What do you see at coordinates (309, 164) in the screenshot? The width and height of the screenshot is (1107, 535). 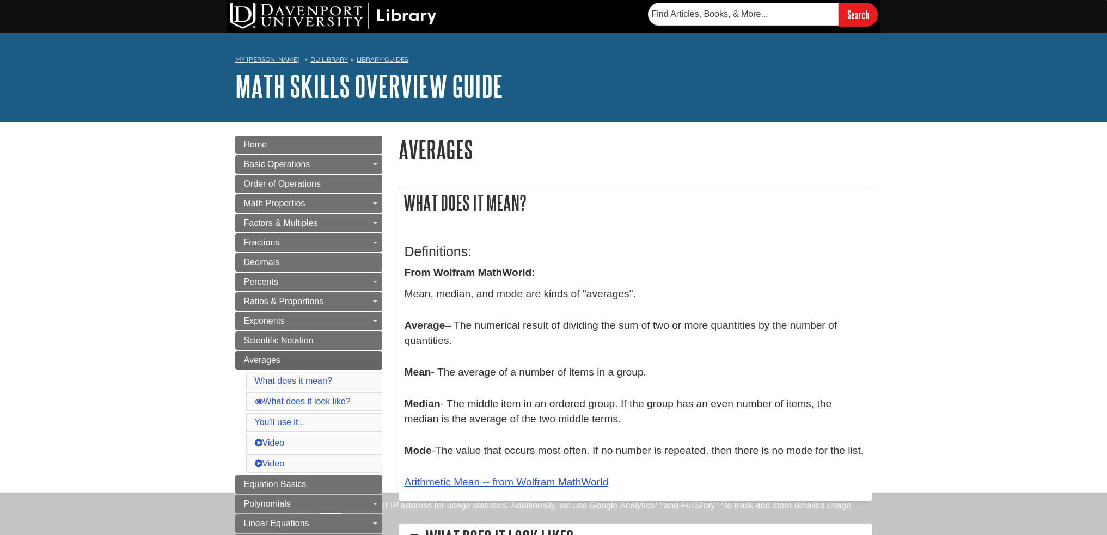 I see `a: Basic Operations` at bounding box center [309, 164].